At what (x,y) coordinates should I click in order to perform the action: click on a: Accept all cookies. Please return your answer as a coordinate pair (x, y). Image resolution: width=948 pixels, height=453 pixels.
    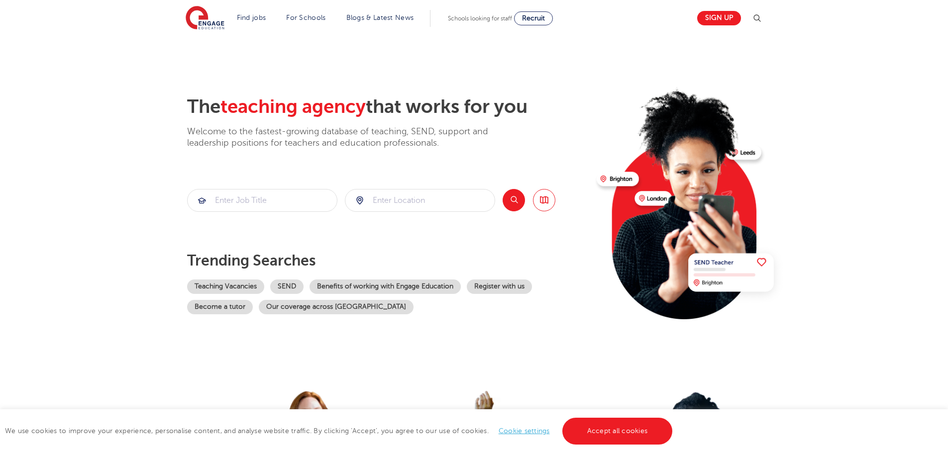
    Looking at the image, I should click on (618, 431).